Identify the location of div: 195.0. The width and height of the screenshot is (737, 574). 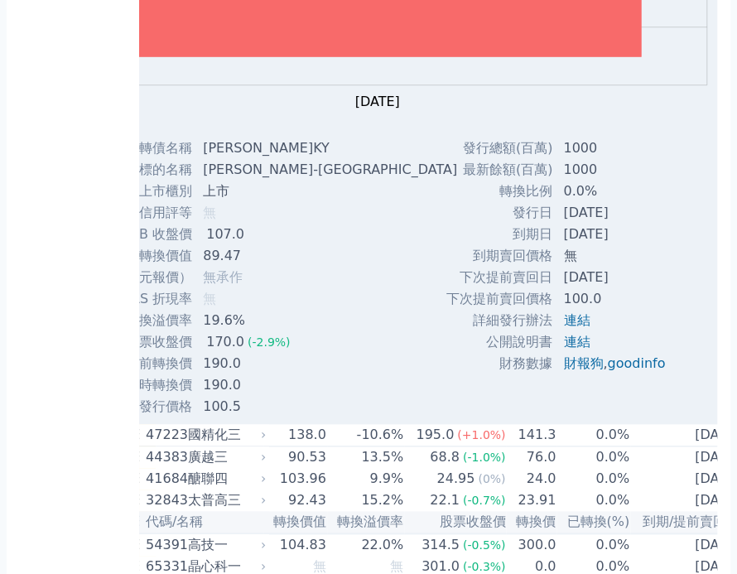
(435, 435).